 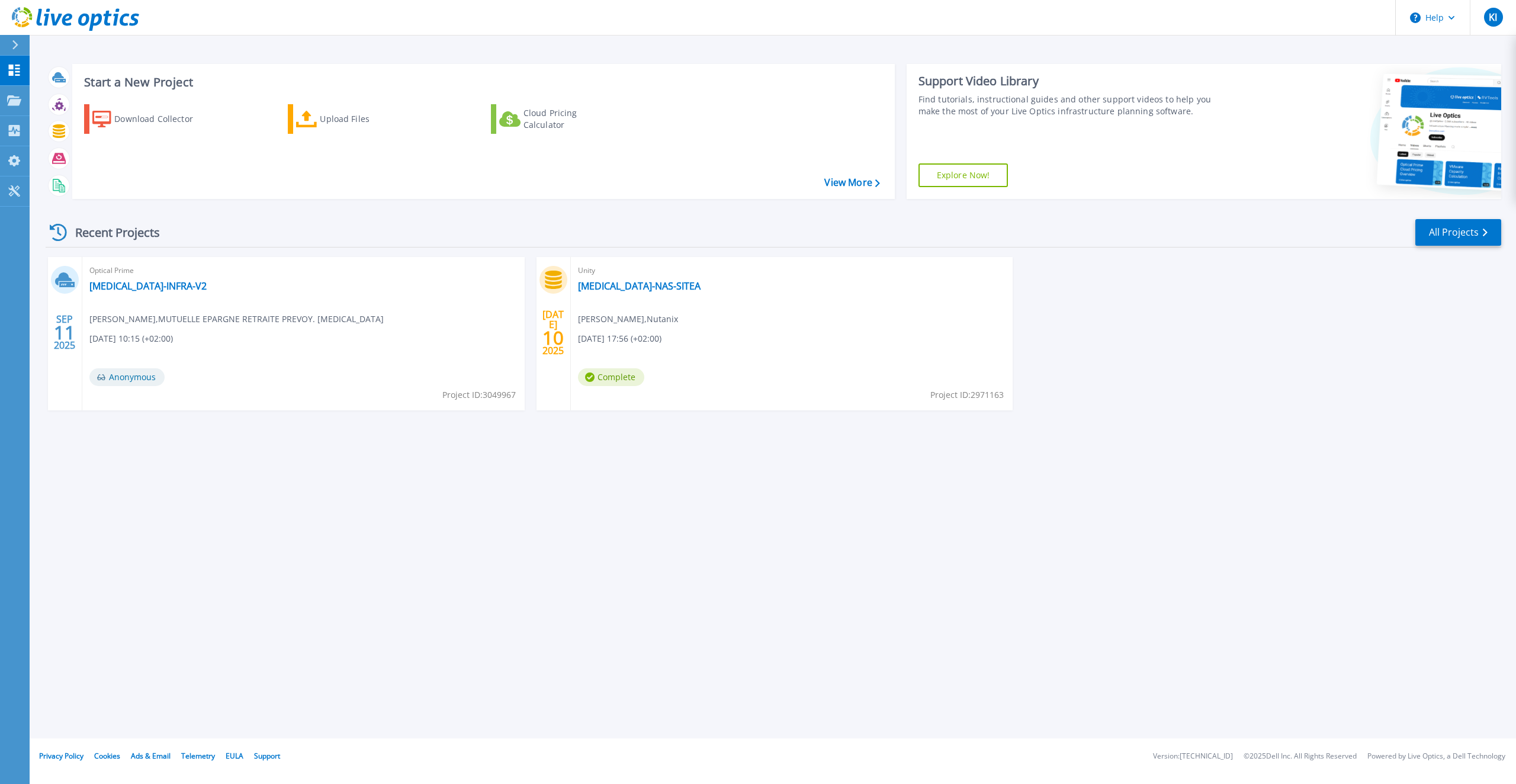 What do you see at coordinates (964, 176) in the screenshot?
I see `a: Explore Now!` at bounding box center [964, 176].